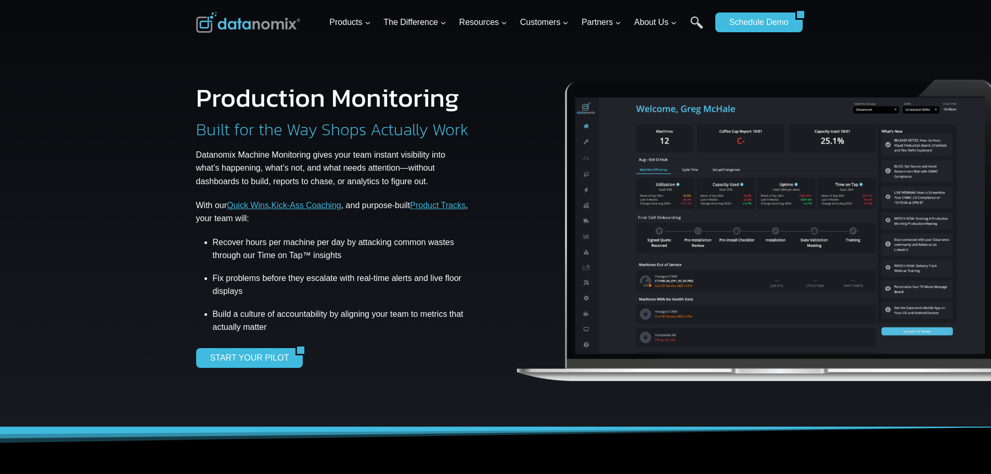  What do you see at coordinates (342, 251) in the screenshot?
I see `li: Recover hours per machine per day by attacking common wastes through our Time on Tap™ insights` at bounding box center [342, 251].